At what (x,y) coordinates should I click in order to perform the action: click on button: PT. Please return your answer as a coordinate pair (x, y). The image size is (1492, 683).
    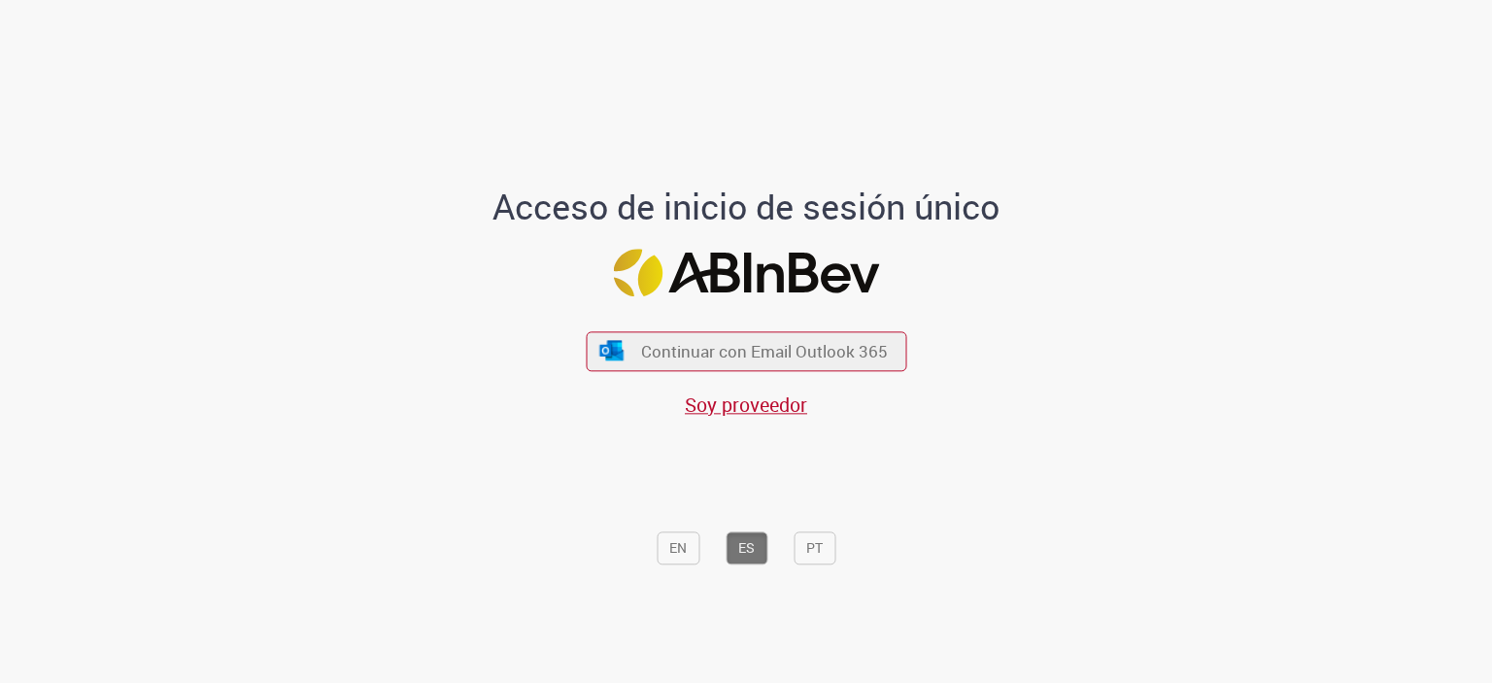
    Looking at the image, I should click on (814, 549).